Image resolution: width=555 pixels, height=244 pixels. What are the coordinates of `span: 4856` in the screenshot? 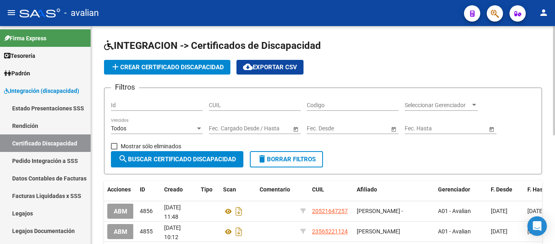 It's located at (146, 211).